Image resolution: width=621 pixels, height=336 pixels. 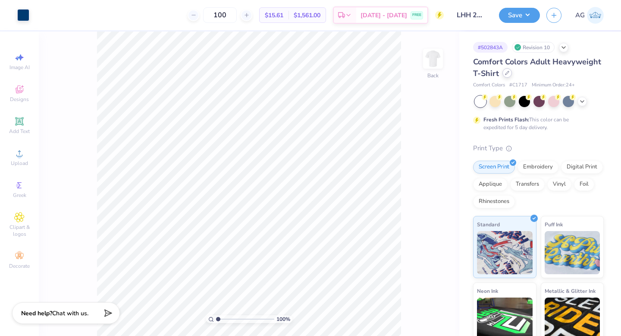 I want to click on div: Foil, so click(x=584, y=184).